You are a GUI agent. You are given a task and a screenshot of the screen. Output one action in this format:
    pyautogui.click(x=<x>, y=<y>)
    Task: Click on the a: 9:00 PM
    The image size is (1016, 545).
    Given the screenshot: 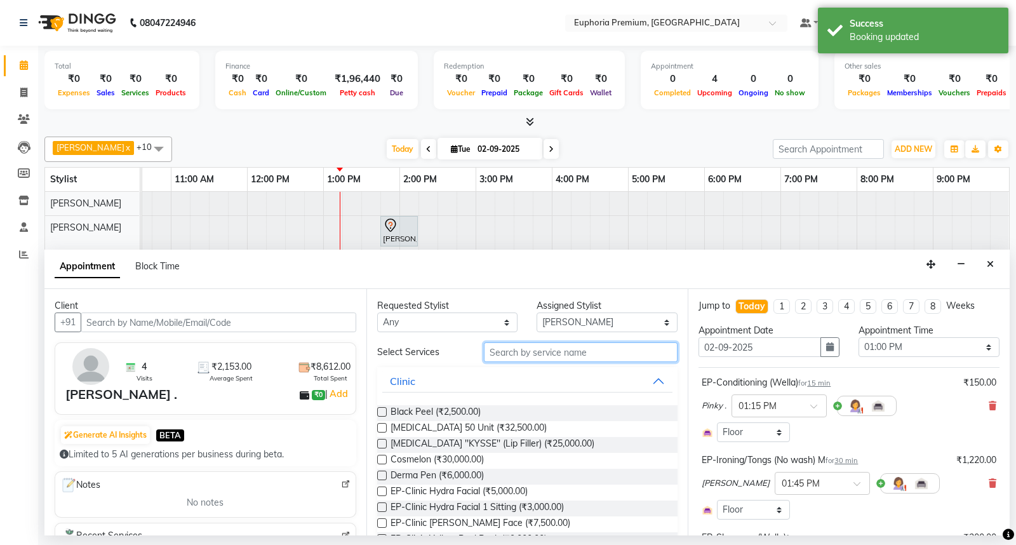 What is the action you would take?
    pyautogui.click(x=953, y=179)
    